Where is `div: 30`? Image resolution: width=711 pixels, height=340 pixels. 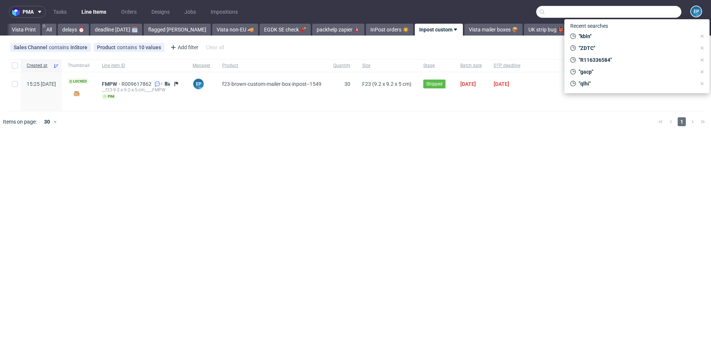 div: 30 is located at coordinates (46, 122).